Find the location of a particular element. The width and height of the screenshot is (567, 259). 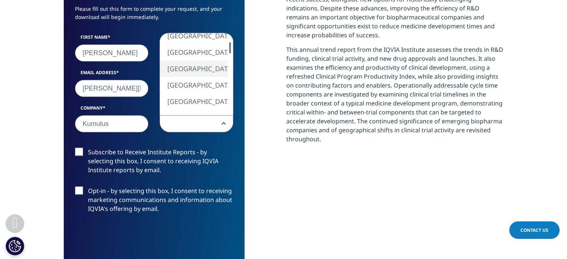

label: Subscribe to Receive Institute Reports - by selecting this box, I consent to receiving IQVIA Inst... is located at coordinates (154, 163).